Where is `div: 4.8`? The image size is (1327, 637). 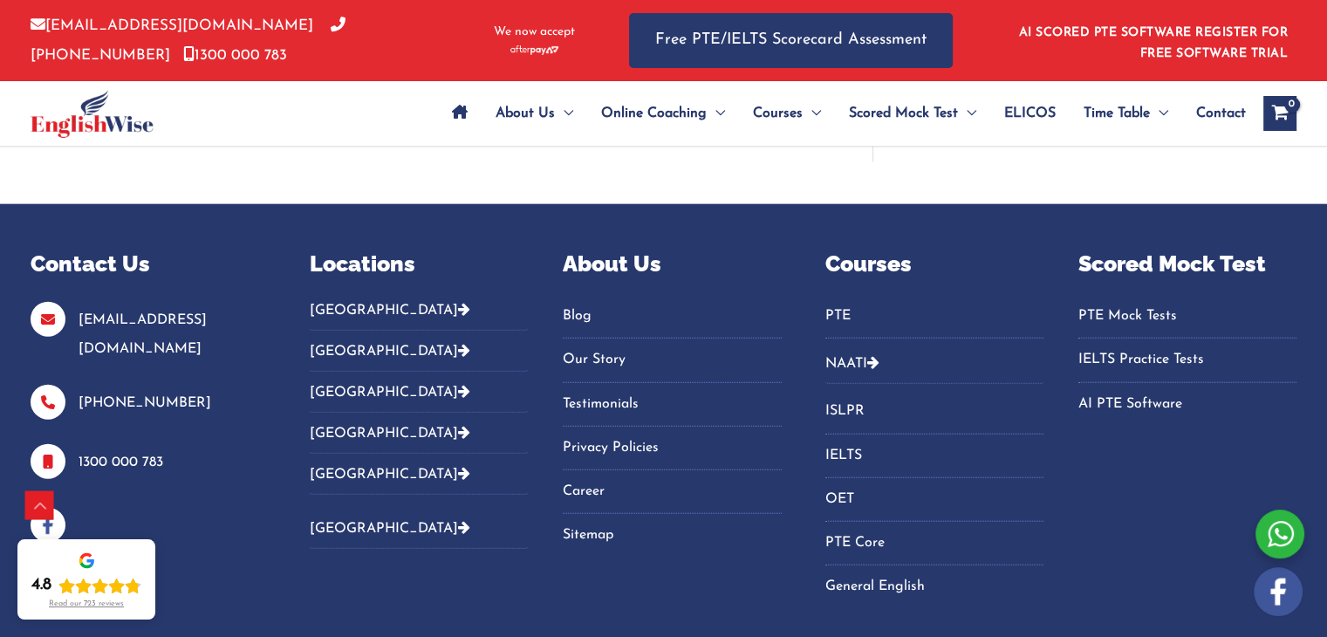
div: 4.8 is located at coordinates (41, 585).